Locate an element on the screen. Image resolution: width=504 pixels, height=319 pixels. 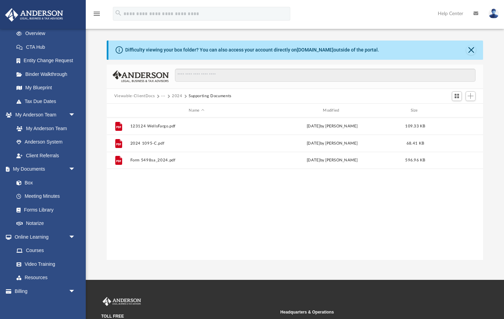
i: search is located at coordinates (118, 13).